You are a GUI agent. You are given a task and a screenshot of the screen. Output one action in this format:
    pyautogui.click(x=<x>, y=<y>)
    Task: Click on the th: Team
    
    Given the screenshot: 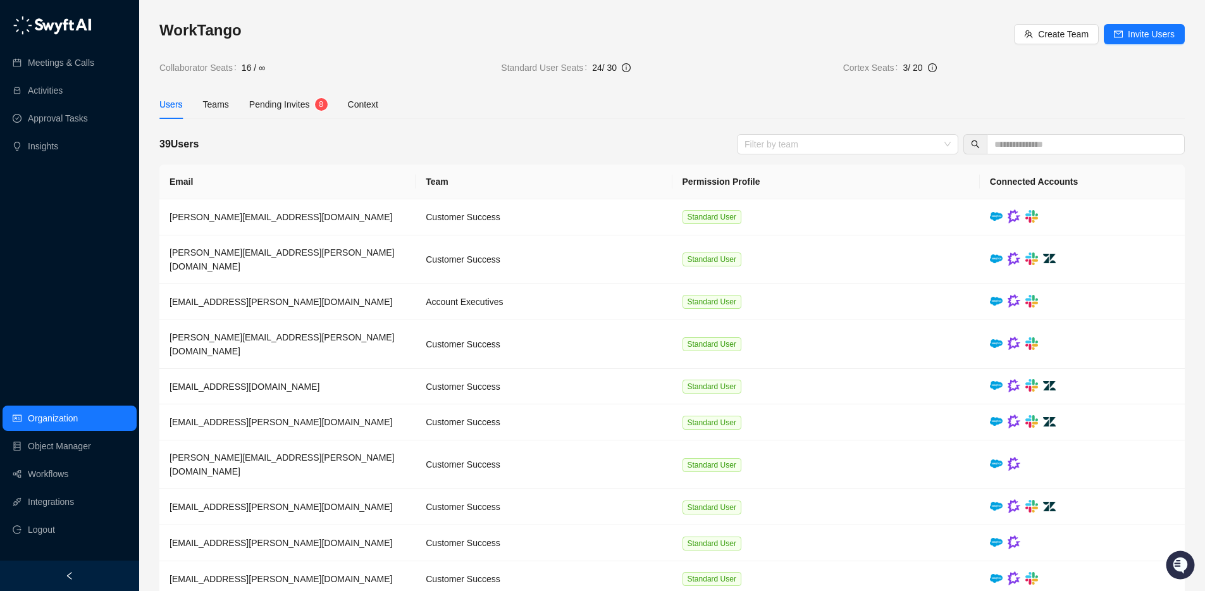 What is the action you would take?
    pyautogui.click(x=543, y=181)
    